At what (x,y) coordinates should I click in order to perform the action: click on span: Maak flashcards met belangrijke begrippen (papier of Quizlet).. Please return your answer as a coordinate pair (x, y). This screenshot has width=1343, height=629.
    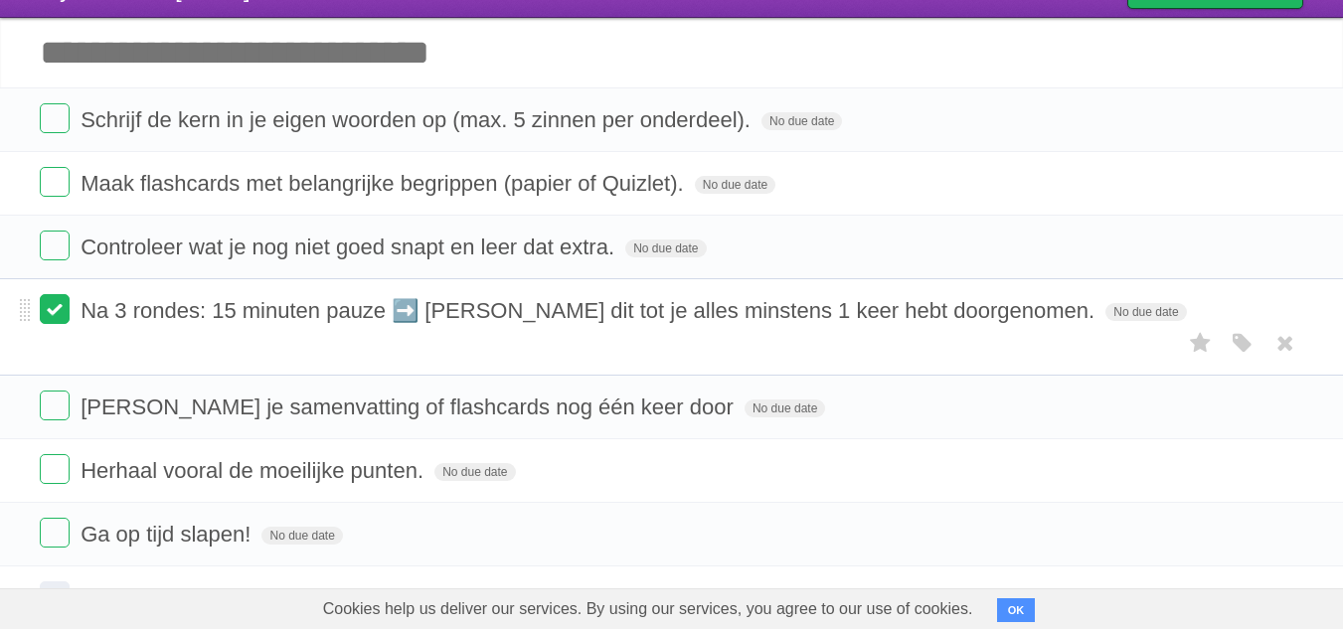
    Looking at the image, I should click on (385, 183).